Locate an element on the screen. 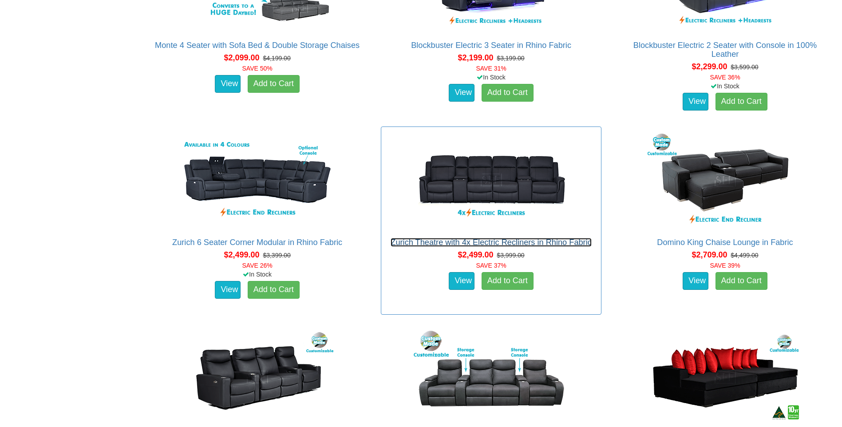 The image size is (842, 427). a: Zurich 6 Seater Corner Modular in Rhino Fabric is located at coordinates (257, 242).